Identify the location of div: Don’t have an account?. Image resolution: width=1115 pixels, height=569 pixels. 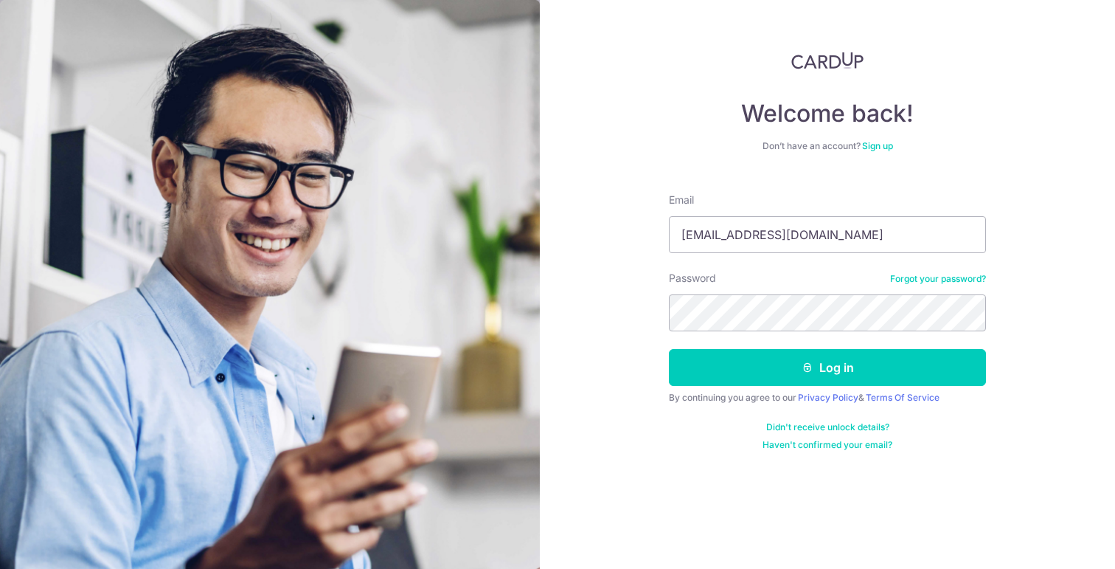
(827, 146).